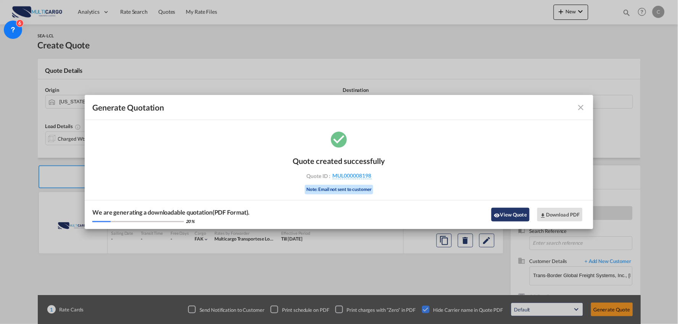 The image size is (678, 324). What do you see at coordinates (560, 215) in the screenshot?
I see `button: Download PDF` at bounding box center [560, 215].